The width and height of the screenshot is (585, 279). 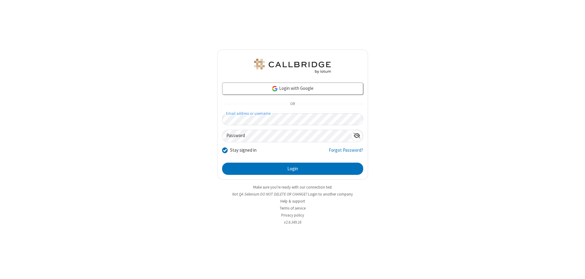 What do you see at coordinates (275, 89) in the screenshot?
I see `img: google-icon.png` at bounding box center [275, 89].